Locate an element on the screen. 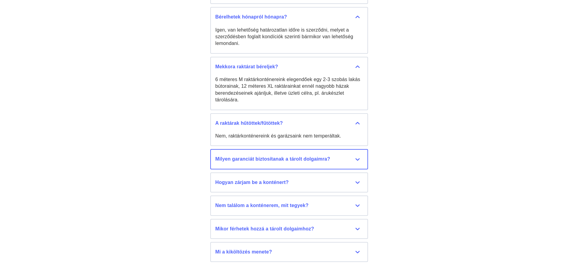 The height and width of the screenshot is (279, 578). div: 6 méteres M raktárkonténereink elegendőek egy 2-3 szobás lakás bútorainak, 12 méteres XL raktárai... is located at coordinates (289, 90).